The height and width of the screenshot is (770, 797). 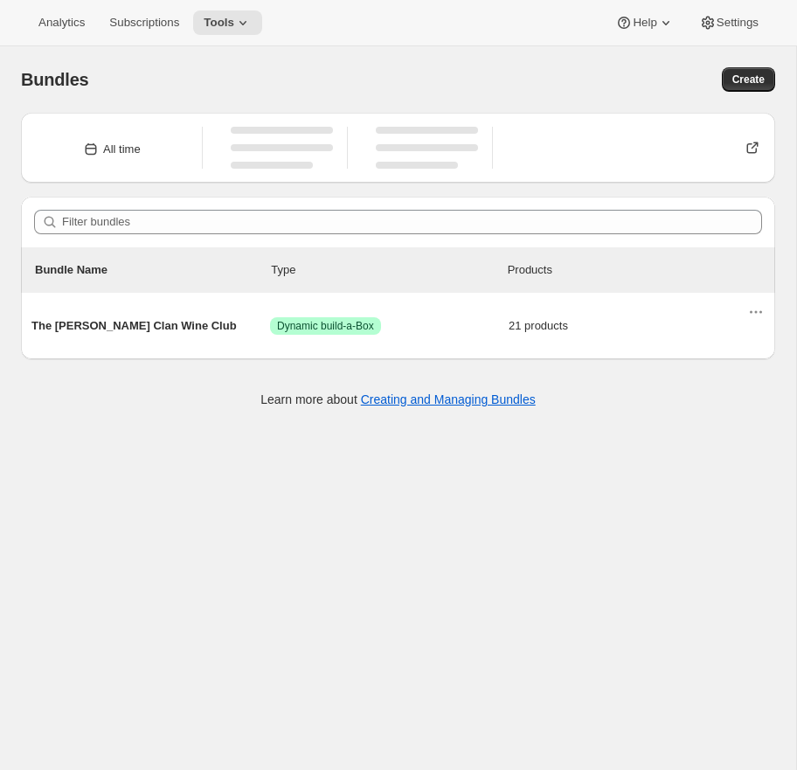 I want to click on p: Learn more about, so click(x=398, y=399).